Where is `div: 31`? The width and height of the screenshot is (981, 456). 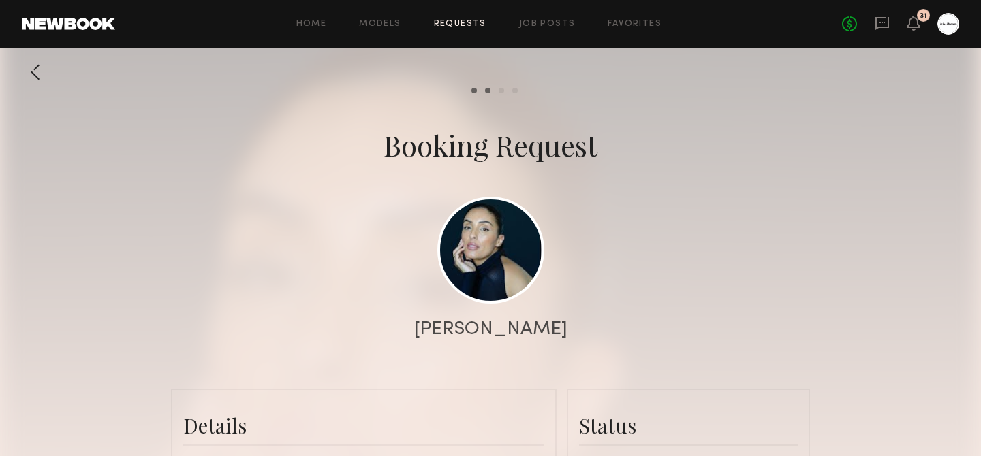 div: 31 is located at coordinates (923, 16).